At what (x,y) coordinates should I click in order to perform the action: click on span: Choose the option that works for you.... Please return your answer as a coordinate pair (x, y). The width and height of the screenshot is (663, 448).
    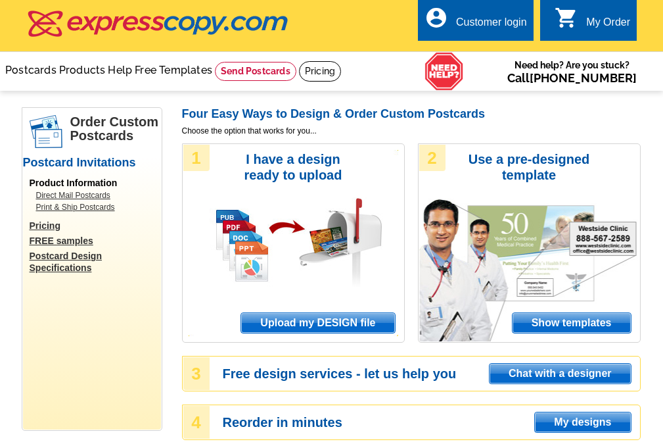
    Looking at the image, I should click on (412, 131).